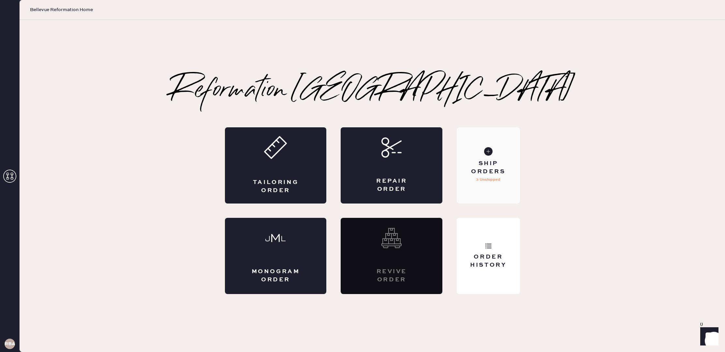 This screenshot has height=352, width=725. Describe the element at coordinates (392, 256) in the screenshot. I see `div: Interested? Contact us at care@hemster.co` at that location.